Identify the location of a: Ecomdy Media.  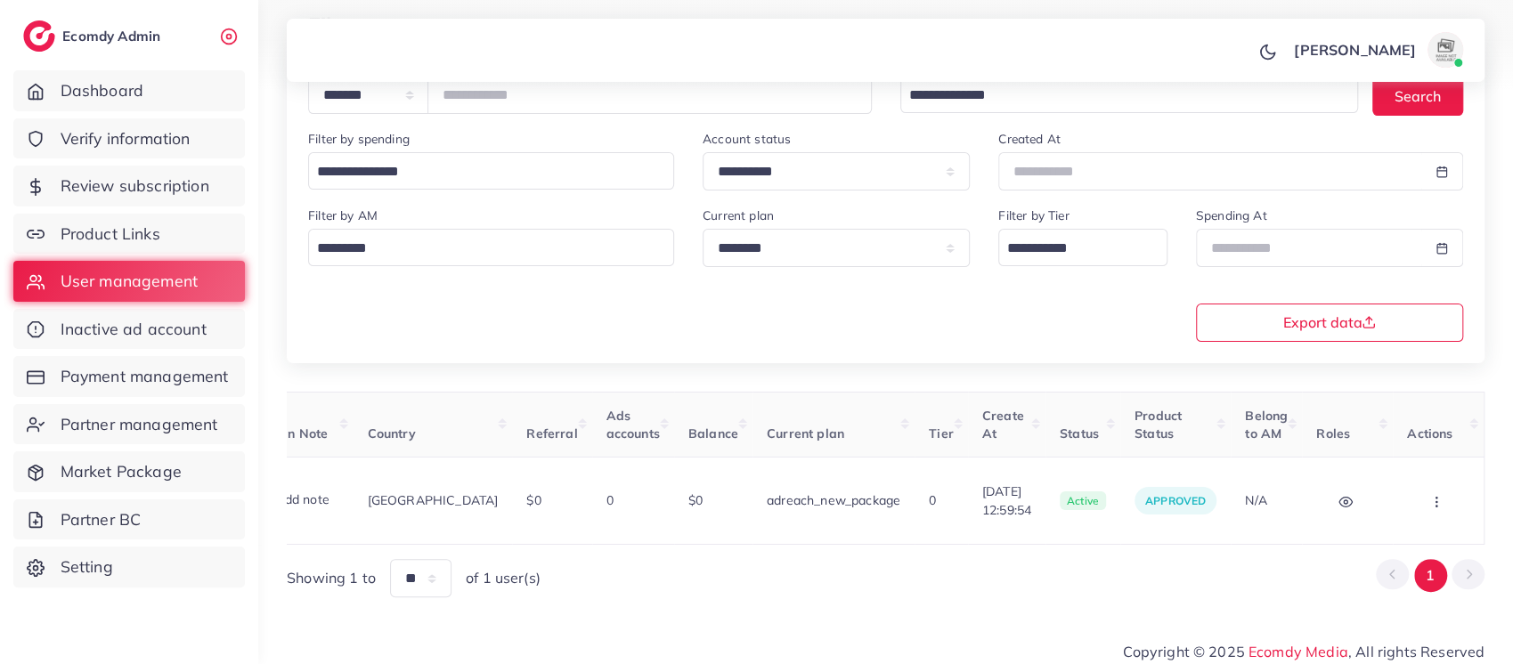
(1298, 652).